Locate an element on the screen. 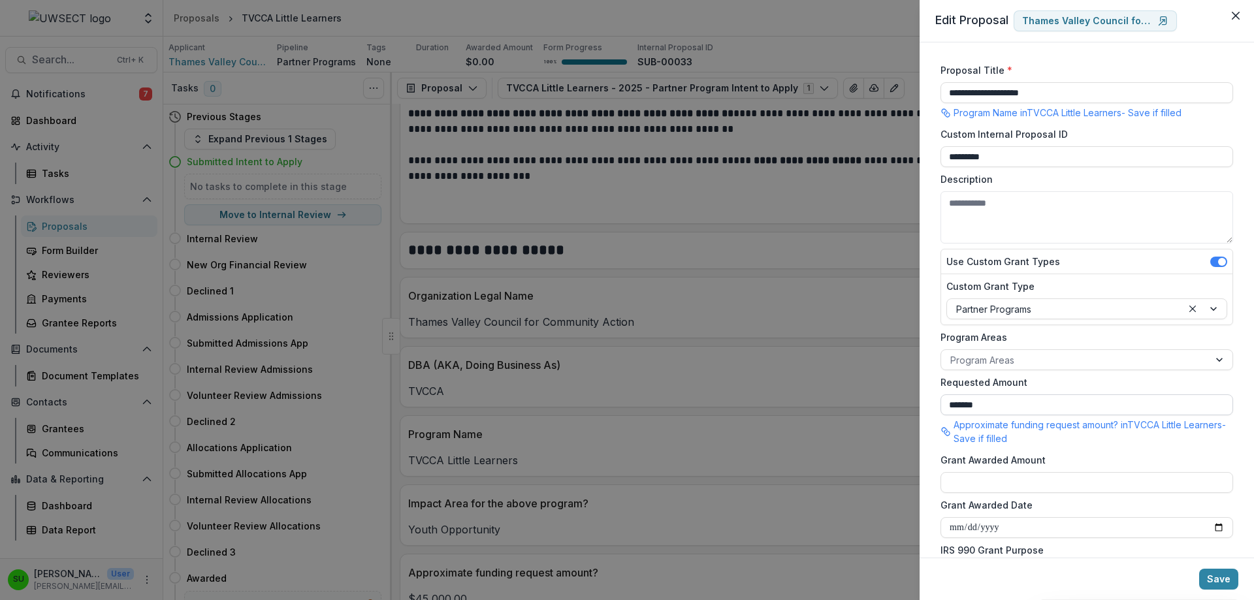 Image resolution: width=1254 pixels, height=600 pixels. label: Grant Awarded Amount is located at coordinates (1083, 460).